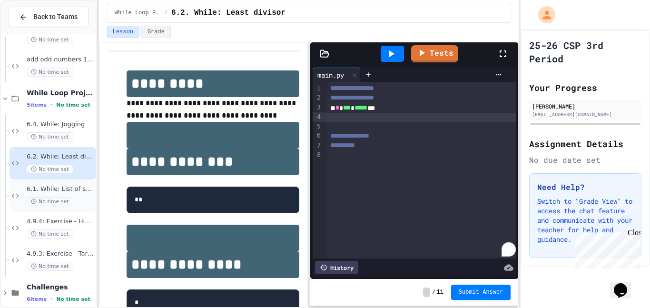 The height and width of the screenshot is (308, 650). I want to click on span: 6.4. While: Jogging, so click(60, 124).